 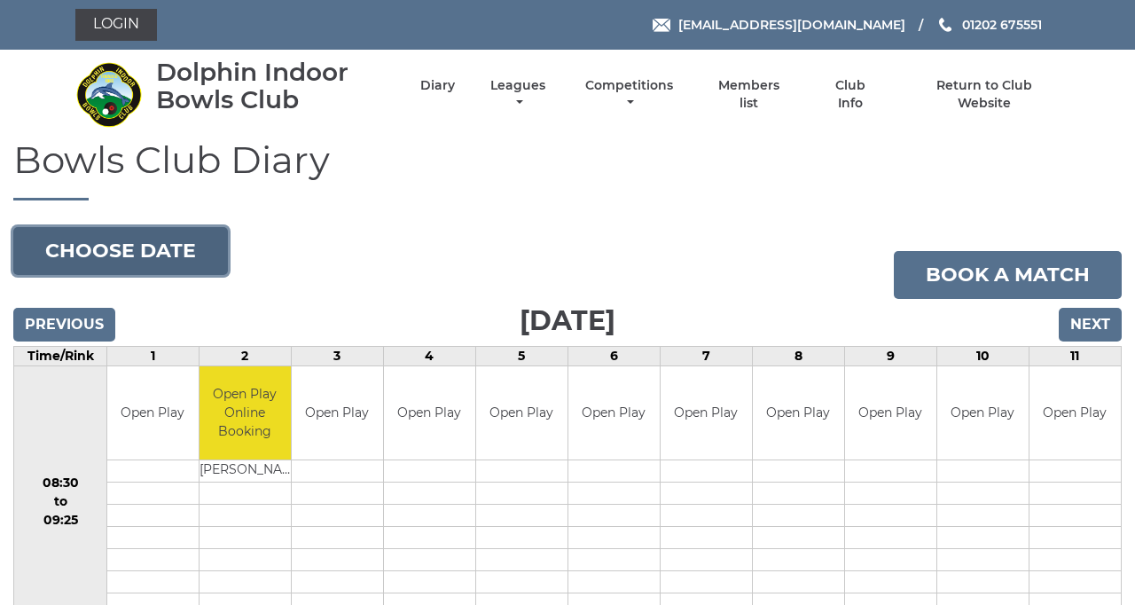 I want to click on td: 1, so click(x=153, y=356).